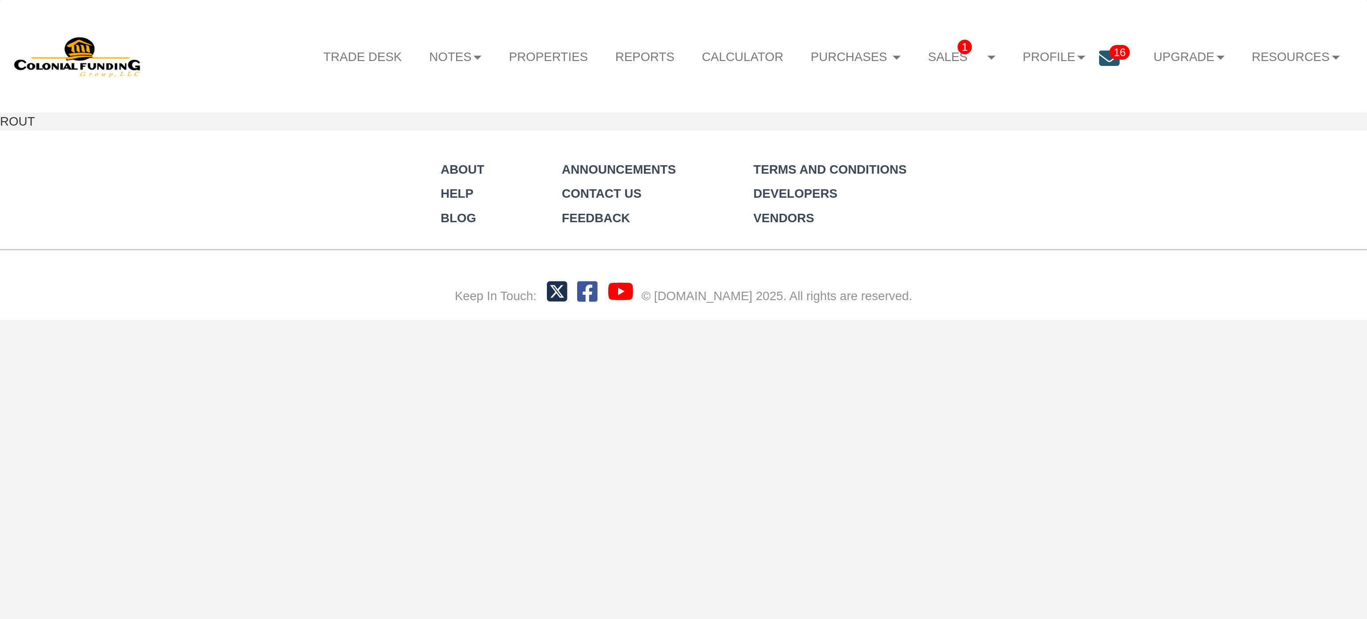  Describe the element at coordinates (1120, 52) in the screenshot. I see `span: 16` at that location.